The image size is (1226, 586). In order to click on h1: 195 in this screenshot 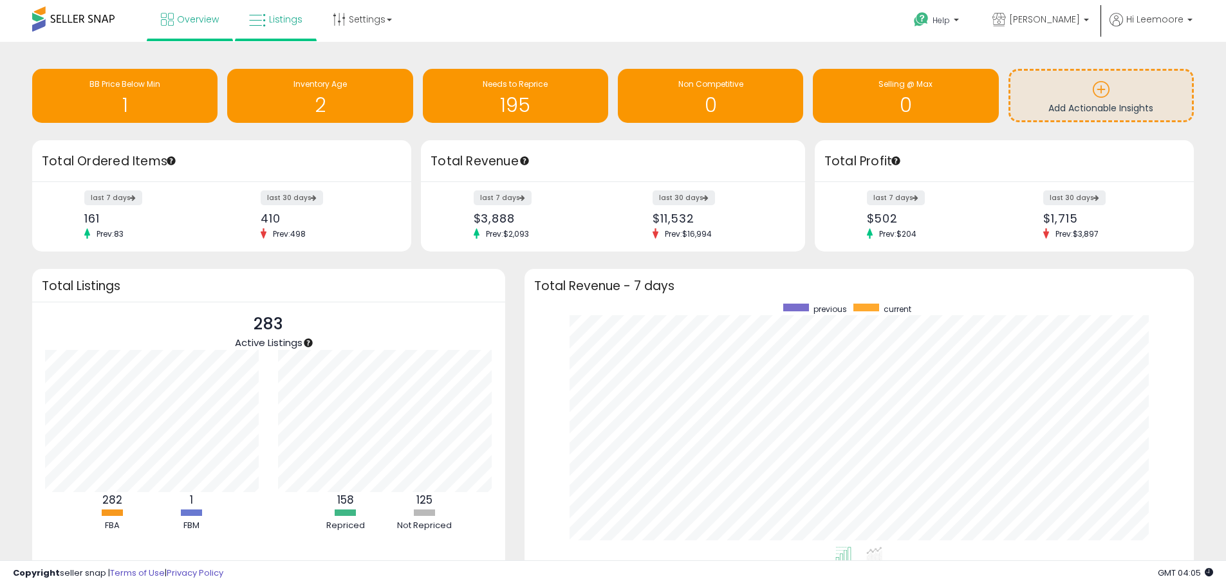, I will do `click(515, 105)`.